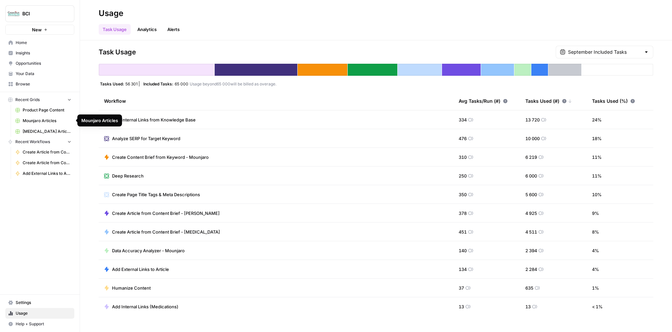 This screenshot has width=672, height=332. I want to click on span: Create Content Brief from Keyword - Mounjaro, so click(160, 157).